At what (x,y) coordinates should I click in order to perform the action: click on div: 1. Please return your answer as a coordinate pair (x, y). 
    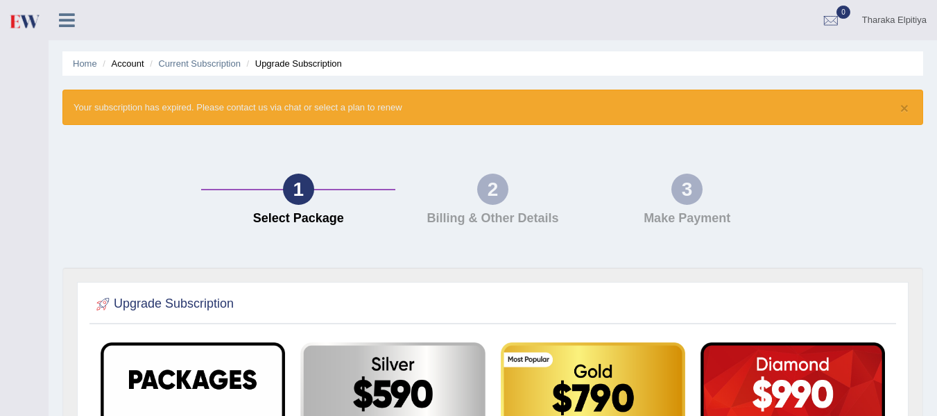
    Looking at the image, I should click on (298, 189).